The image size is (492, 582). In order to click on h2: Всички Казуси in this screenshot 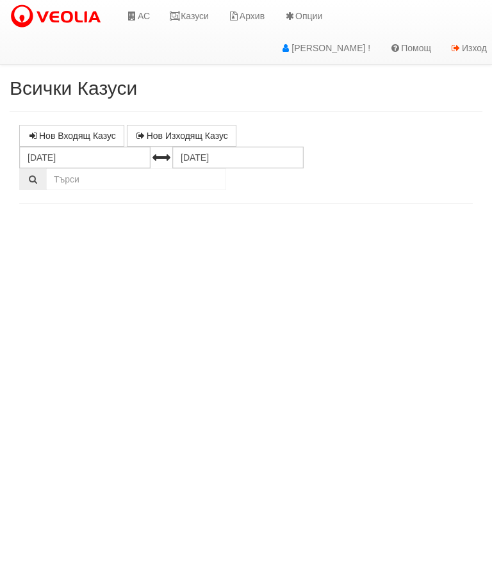, I will do `click(246, 88)`.